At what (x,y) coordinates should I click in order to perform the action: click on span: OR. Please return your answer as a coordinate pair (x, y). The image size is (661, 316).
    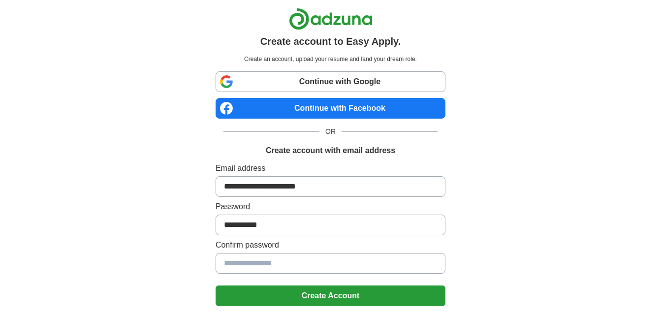
    Looking at the image, I should click on (330, 131).